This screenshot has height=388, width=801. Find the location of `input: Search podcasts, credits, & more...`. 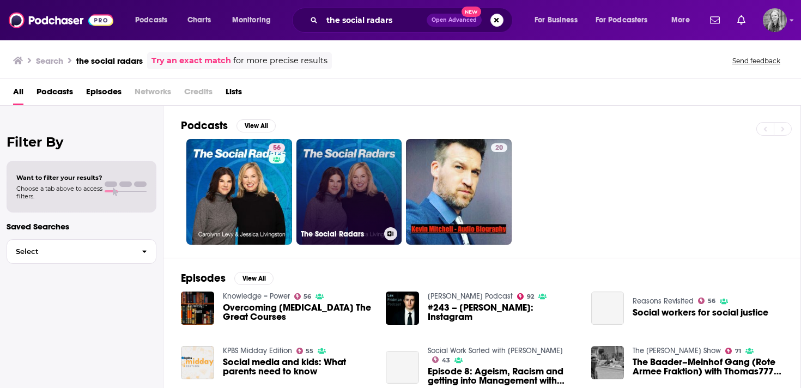

input: Search podcasts, credits, & more... is located at coordinates (374, 20).